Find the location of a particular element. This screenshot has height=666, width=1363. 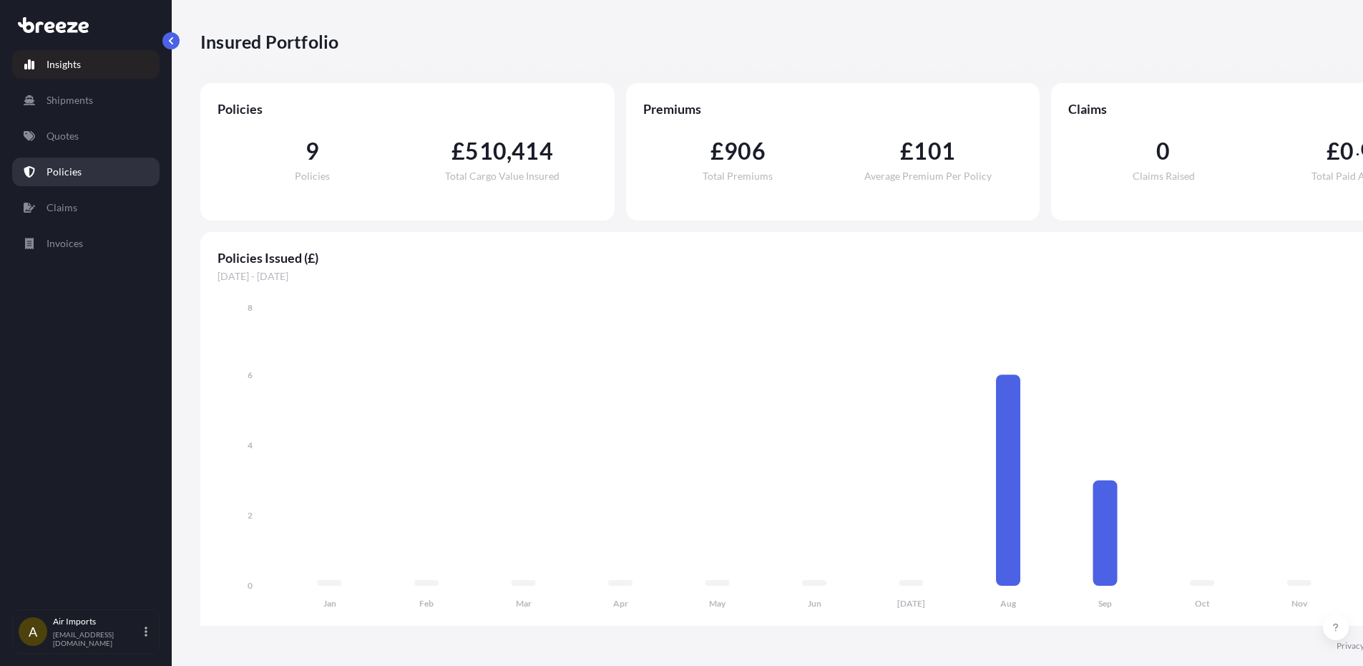

tspan: Apr is located at coordinates (620, 603).